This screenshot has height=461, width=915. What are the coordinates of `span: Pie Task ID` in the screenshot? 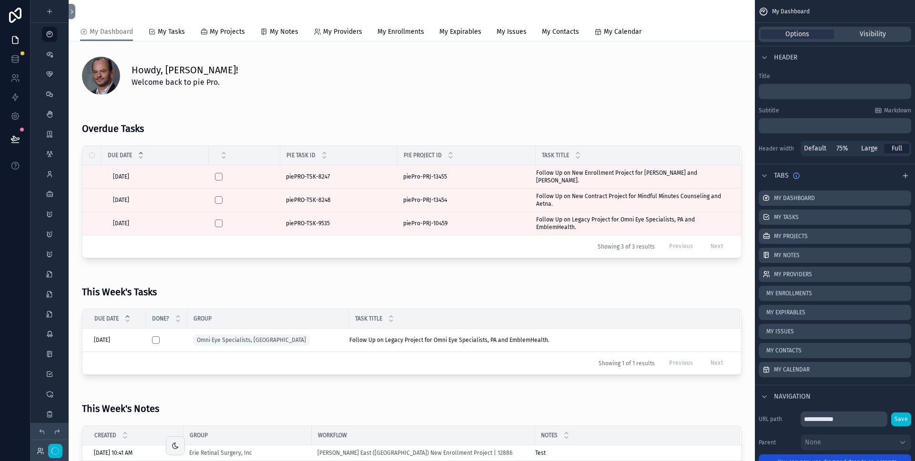 It's located at (301, 155).